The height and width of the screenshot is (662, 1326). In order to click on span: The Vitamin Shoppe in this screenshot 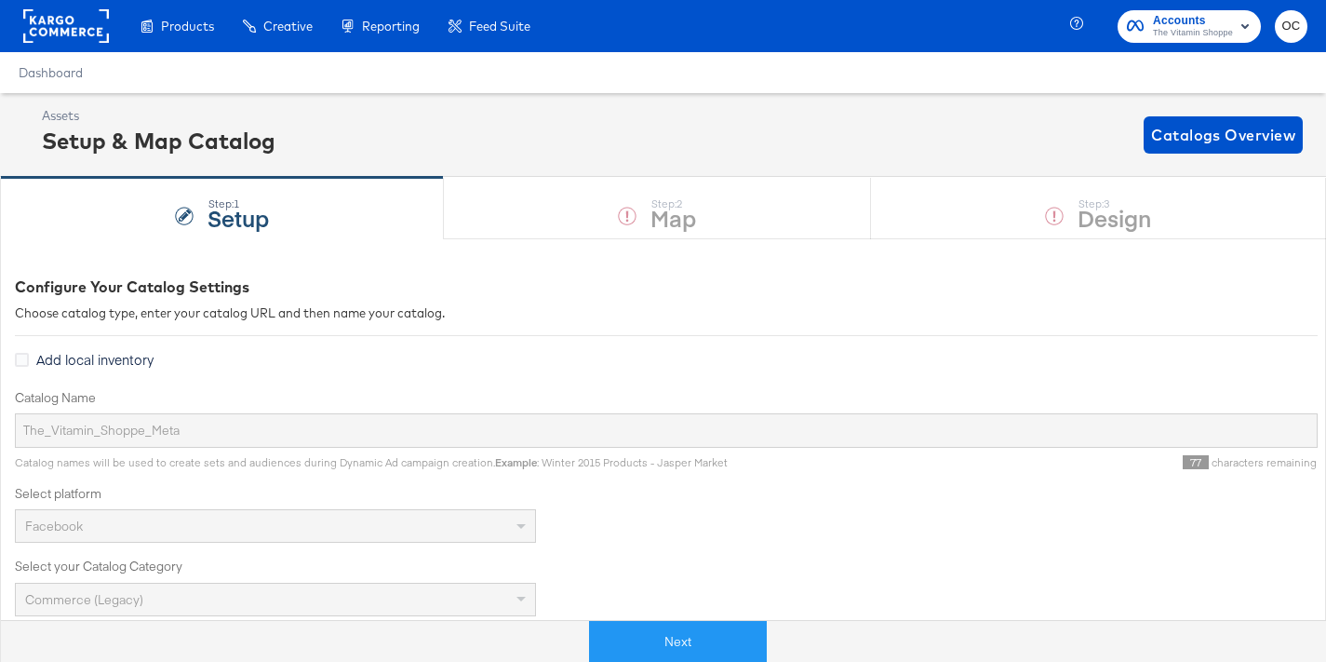, I will do `click(1193, 34)`.